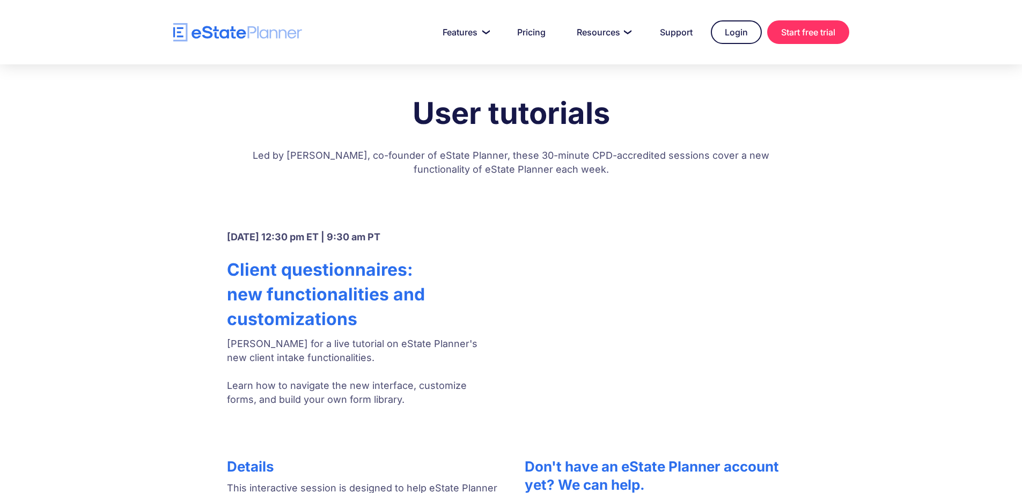 Image resolution: width=1022 pixels, height=493 pixels. What do you see at coordinates (238, 32) in the screenshot?
I see `a: home` at bounding box center [238, 32].